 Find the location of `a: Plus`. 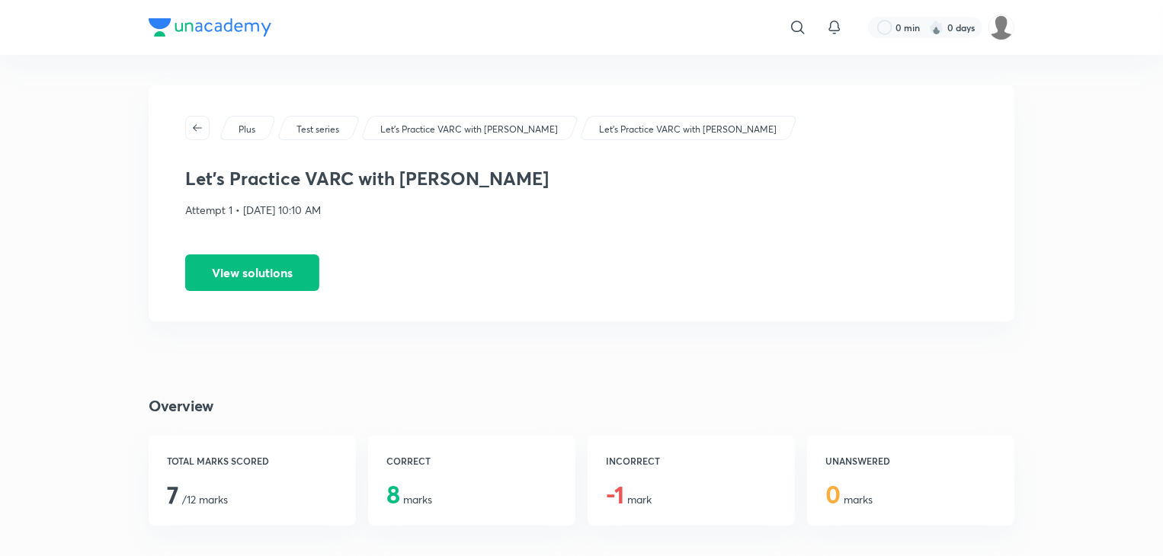

a: Plus is located at coordinates (247, 130).